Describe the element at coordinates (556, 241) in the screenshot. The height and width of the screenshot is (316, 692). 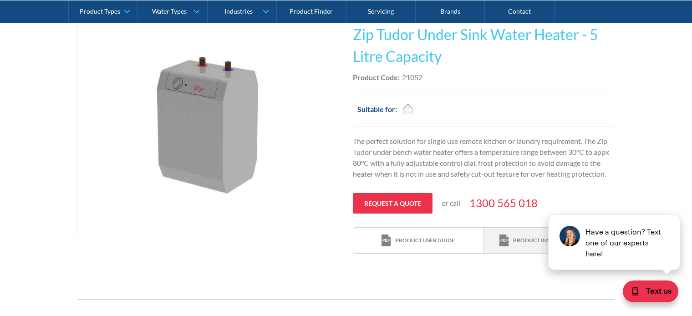
I see `div: Product installation detail` at that location.